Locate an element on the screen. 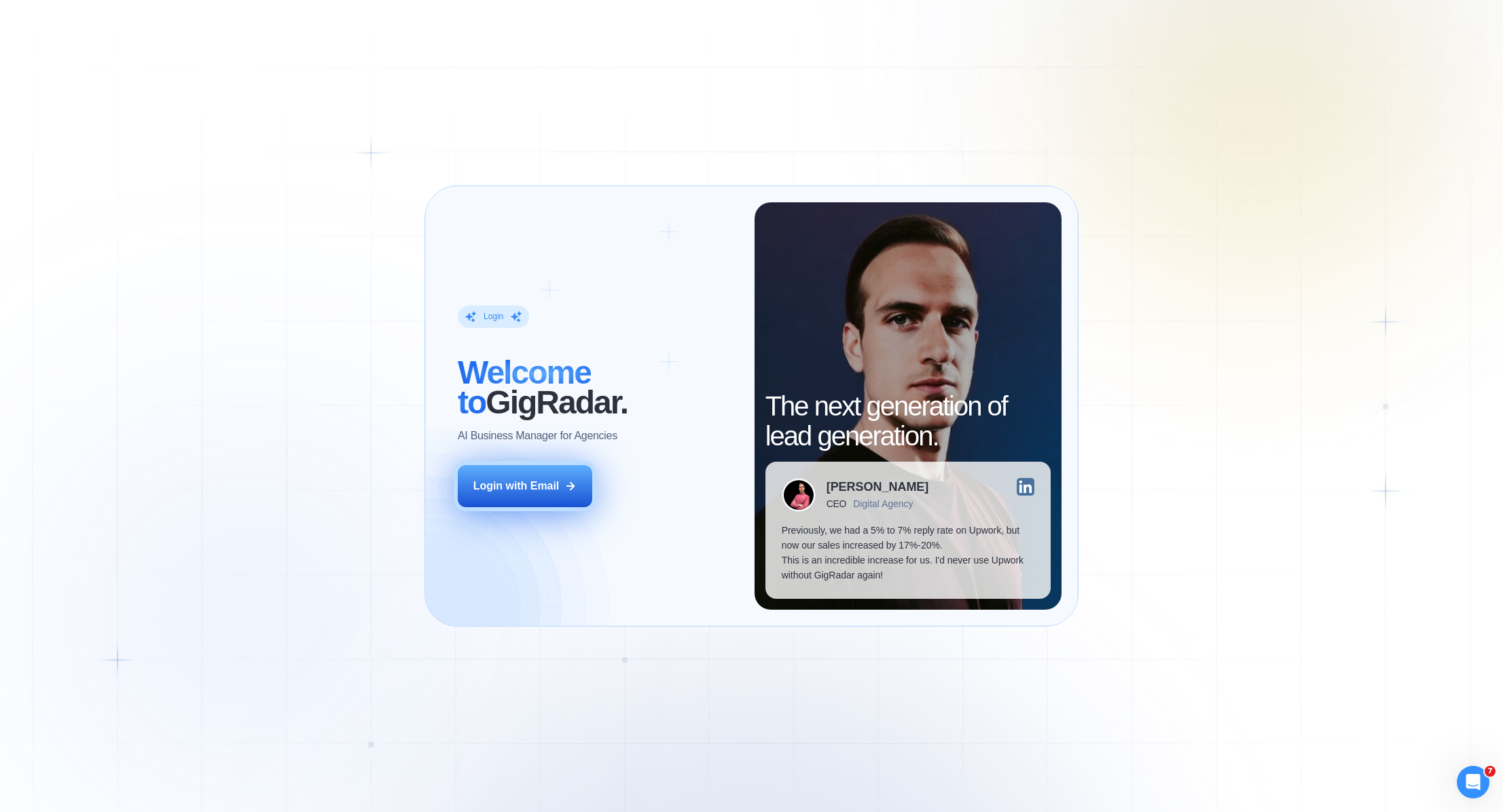 The height and width of the screenshot is (812, 1503). h2: The next generation of lead generation. is located at coordinates (908, 421).